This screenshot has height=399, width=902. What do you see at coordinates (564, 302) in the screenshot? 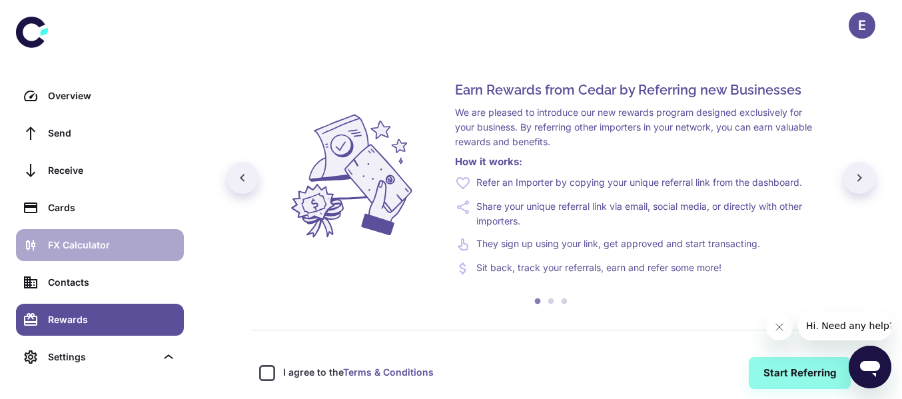
I see `button: 3` at bounding box center [564, 302].